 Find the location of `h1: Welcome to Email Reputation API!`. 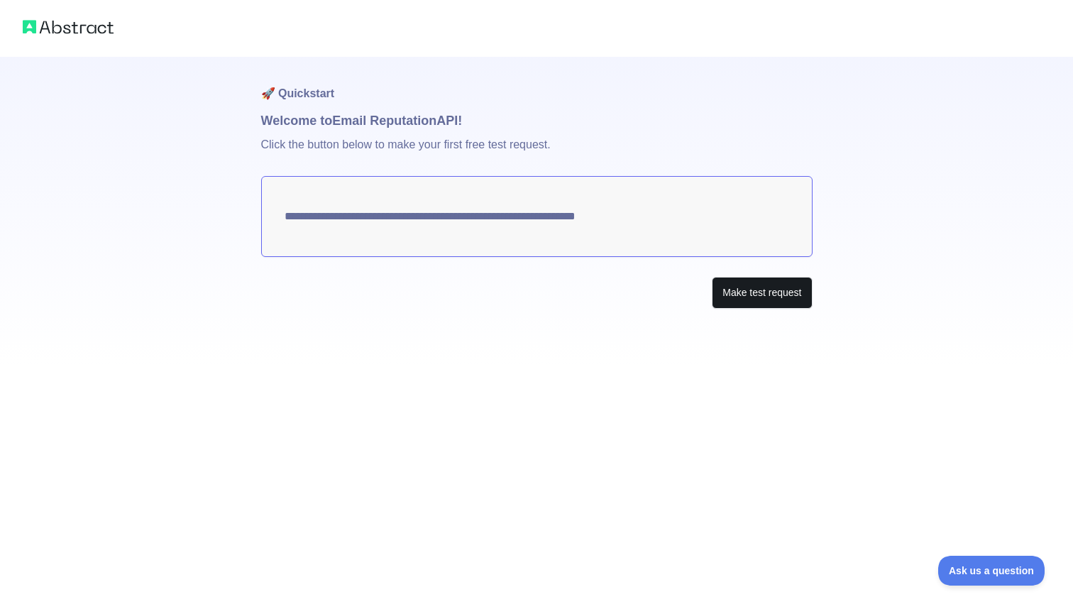

h1: Welcome to Email Reputation API! is located at coordinates (537, 121).